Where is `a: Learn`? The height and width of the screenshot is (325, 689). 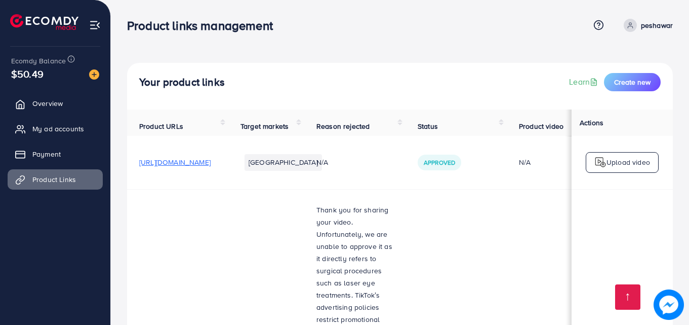 a: Learn is located at coordinates (584, 82).